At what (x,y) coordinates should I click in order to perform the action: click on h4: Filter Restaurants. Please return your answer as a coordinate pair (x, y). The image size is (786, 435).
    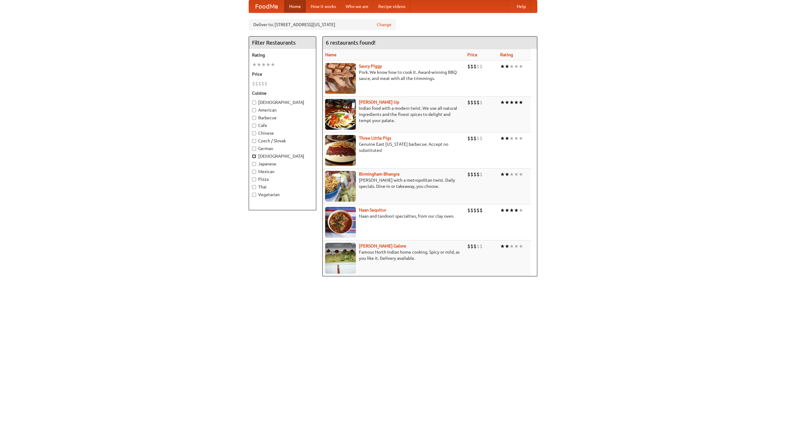
    Looking at the image, I should click on (283, 43).